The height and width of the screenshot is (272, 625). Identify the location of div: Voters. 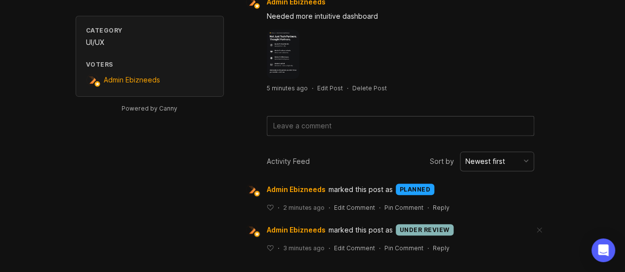
(150, 64).